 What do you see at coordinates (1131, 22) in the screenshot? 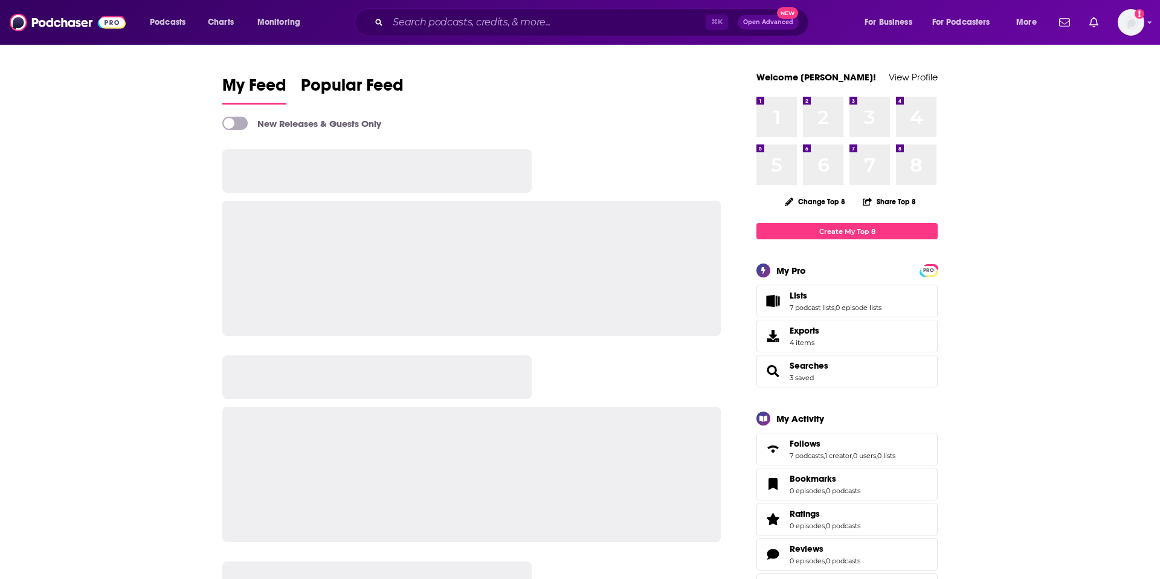
I see `button: Show profile menu` at bounding box center [1131, 22].